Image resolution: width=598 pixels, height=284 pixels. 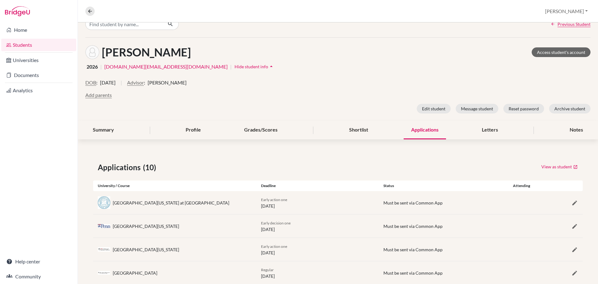 What do you see at coordinates (39, 30) in the screenshot?
I see `a: Home` at bounding box center [39, 30].